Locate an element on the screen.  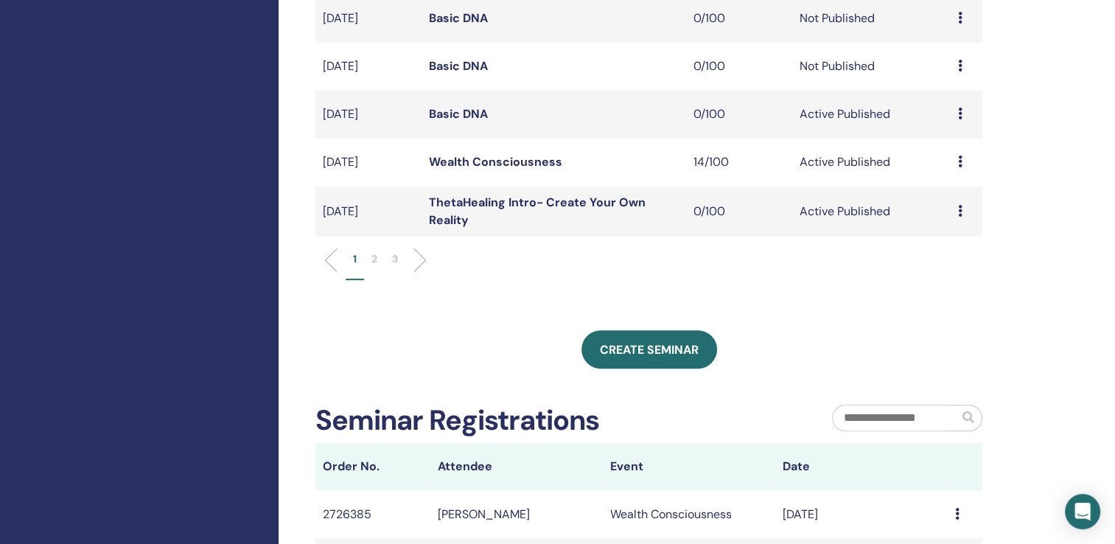
td: Wealth Consciousness is located at coordinates (689, 514).